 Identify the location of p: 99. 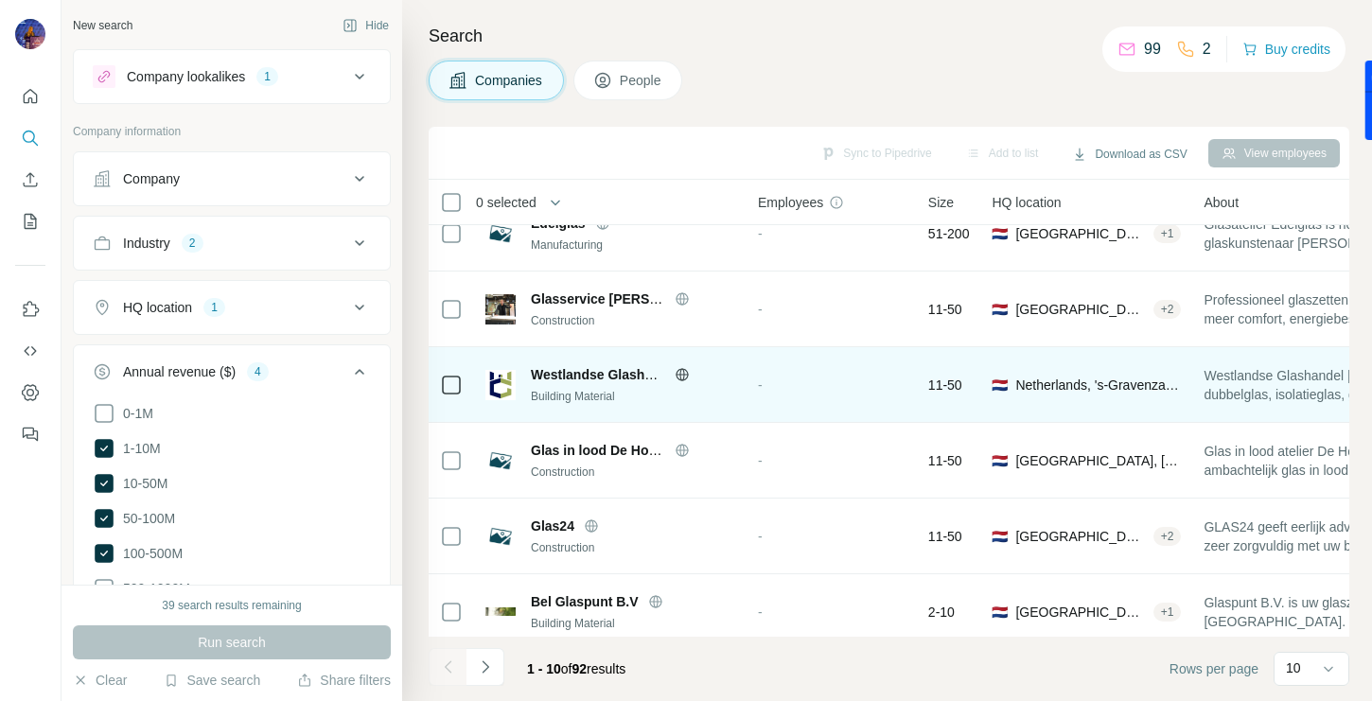
(1152, 49).